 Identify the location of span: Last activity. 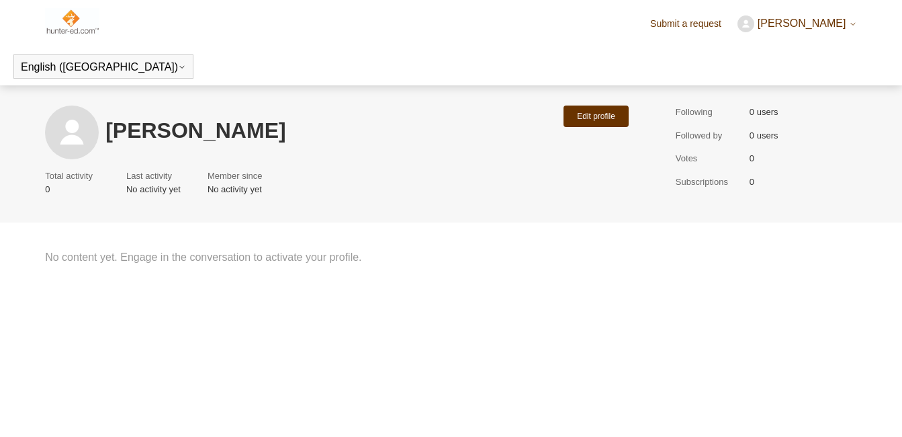
(150, 176).